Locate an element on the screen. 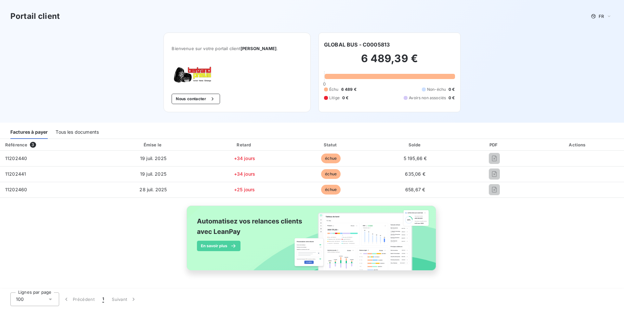 The width and height of the screenshot is (624, 310). div: Solde is located at coordinates (416, 145).